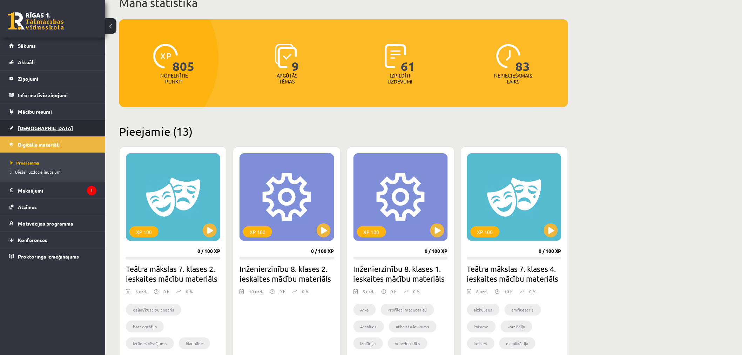 This screenshot has height=355, width=742. I want to click on legend: Ziņojumi, so click(57, 79).